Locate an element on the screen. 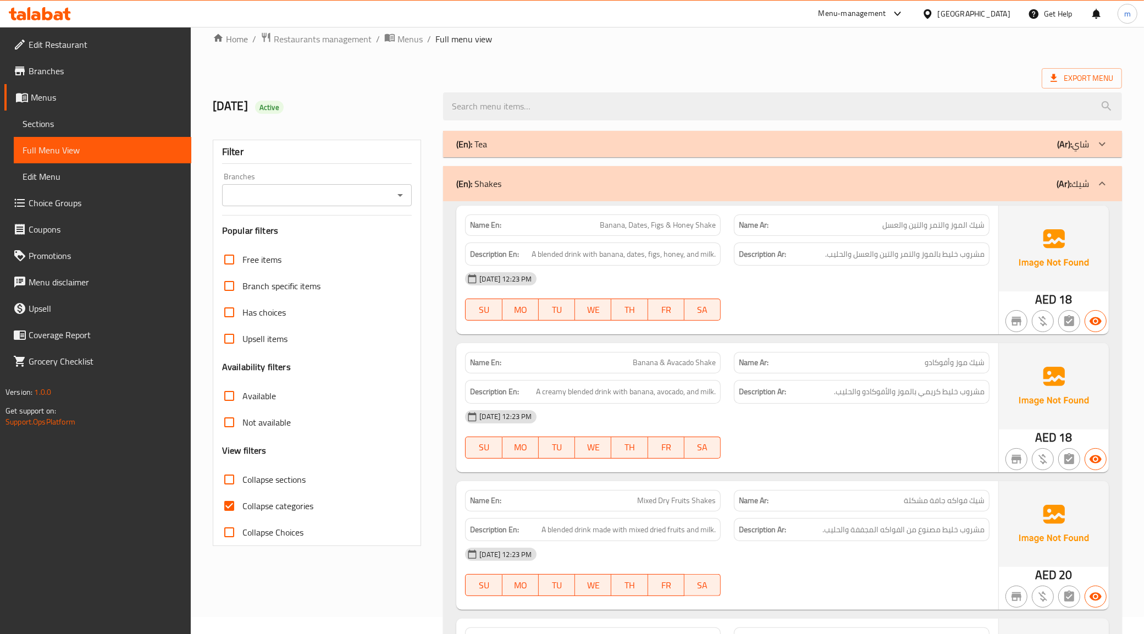  button: SU is located at coordinates (483, 585).